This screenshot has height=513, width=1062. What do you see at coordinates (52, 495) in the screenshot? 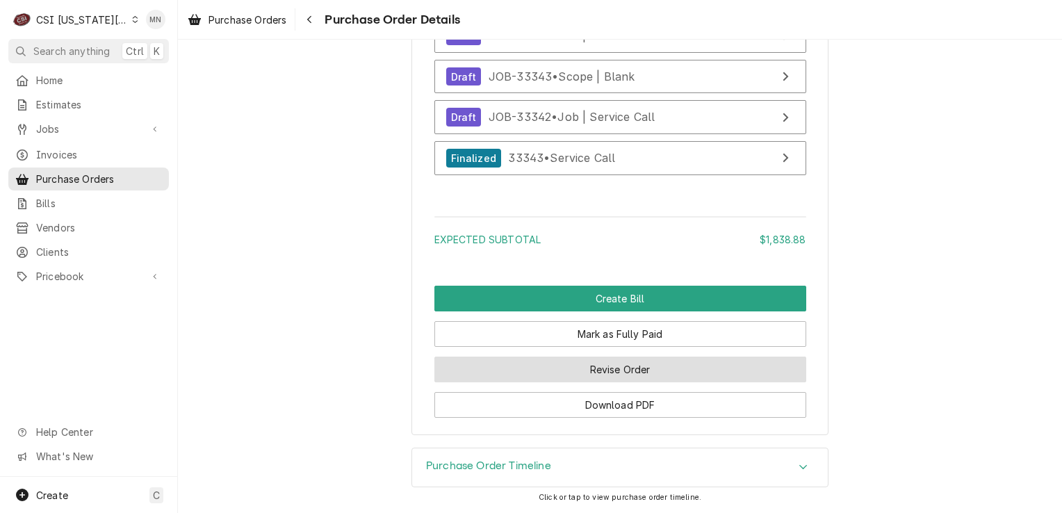
I see `span: Create` at bounding box center [52, 495].